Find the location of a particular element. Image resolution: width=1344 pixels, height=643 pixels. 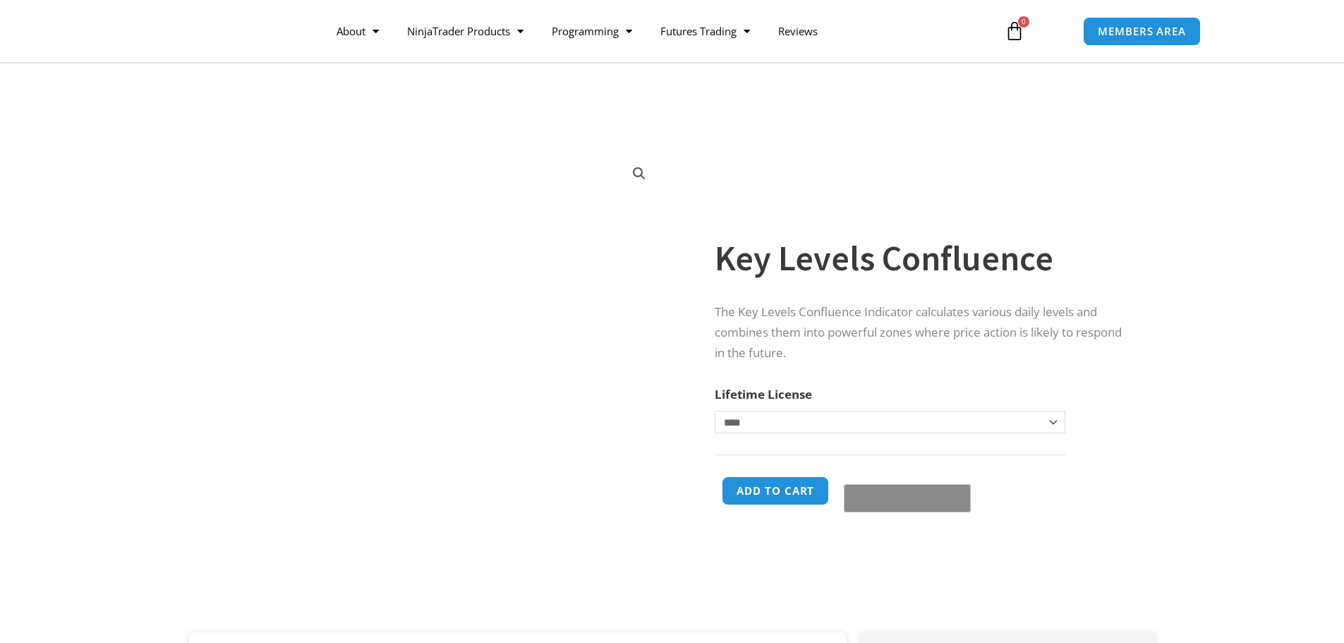

a: NinjaTrader Products is located at coordinates (465, 31).